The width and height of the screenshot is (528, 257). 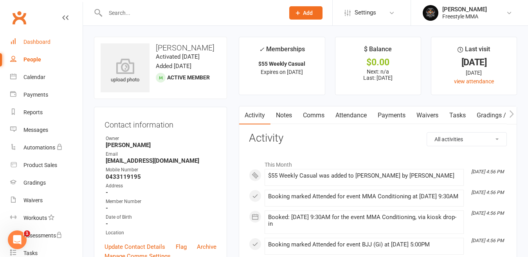 What do you see at coordinates (37, 42) in the screenshot?
I see `div: Dashboard` at bounding box center [37, 42].